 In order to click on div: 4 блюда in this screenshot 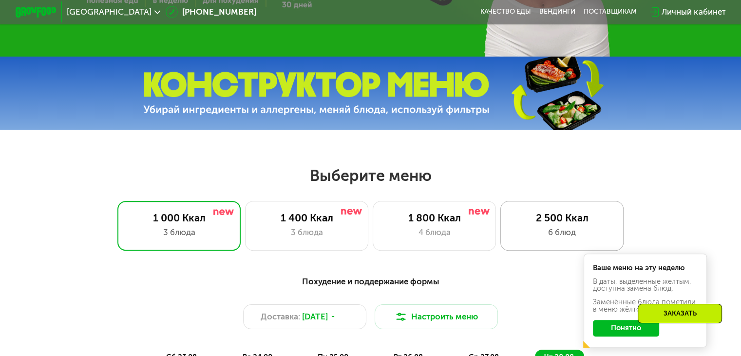, I will do `click(434, 232)`.